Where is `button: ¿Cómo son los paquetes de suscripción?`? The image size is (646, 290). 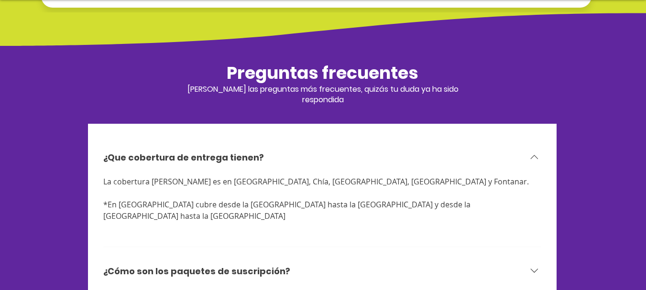 button: ¿Cómo son los paquetes de suscripción? is located at coordinates (322, 271).